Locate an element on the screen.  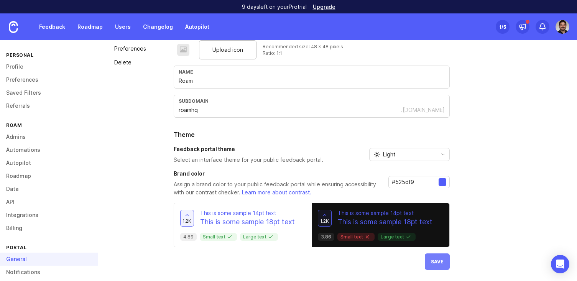
a: Autopilot is located at coordinates (197, 27).